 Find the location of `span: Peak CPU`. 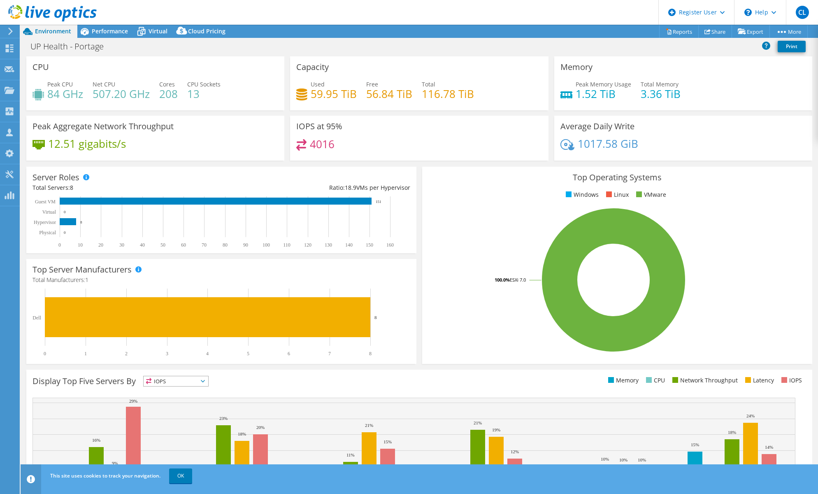

span: Peak CPU is located at coordinates (60, 84).